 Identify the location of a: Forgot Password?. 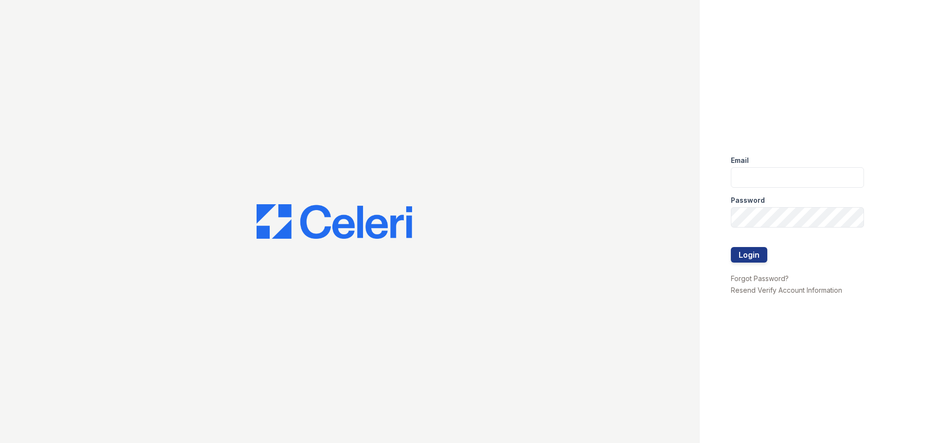
(759, 278).